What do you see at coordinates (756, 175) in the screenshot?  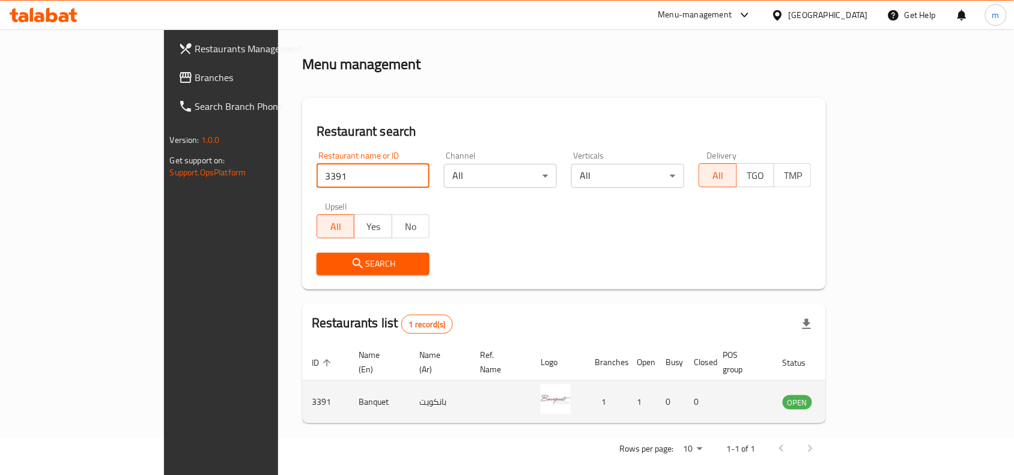 I see `span: TGO` at bounding box center [756, 175].